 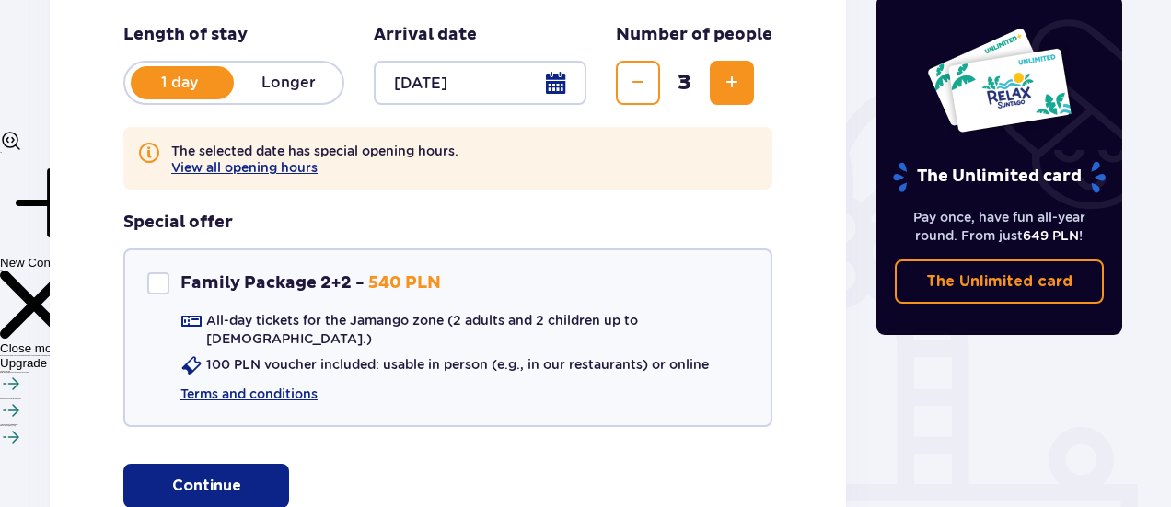 What do you see at coordinates (206, 486) in the screenshot?
I see `p: Continue` at bounding box center [206, 486].